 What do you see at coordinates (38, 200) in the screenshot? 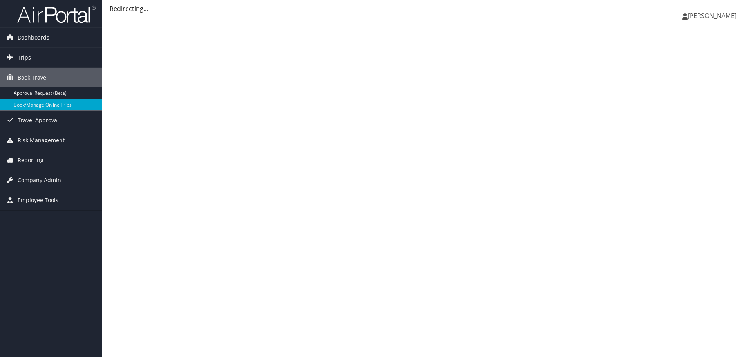
I see `span: Employee Tools` at bounding box center [38, 200].